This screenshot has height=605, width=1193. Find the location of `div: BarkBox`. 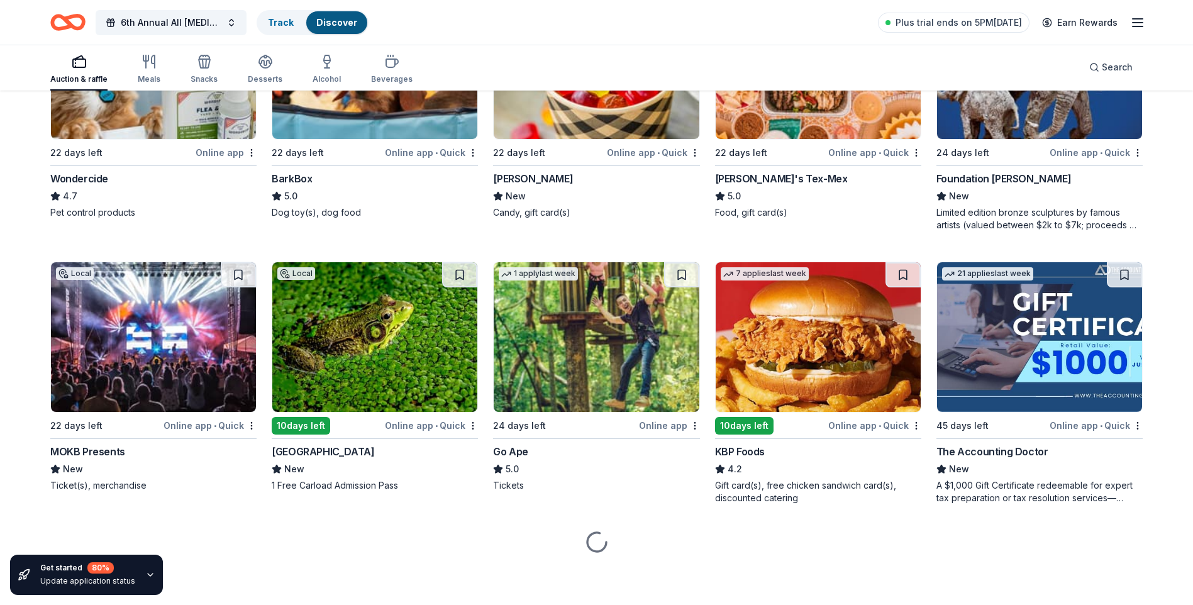

div: BarkBox is located at coordinates (292, 179).